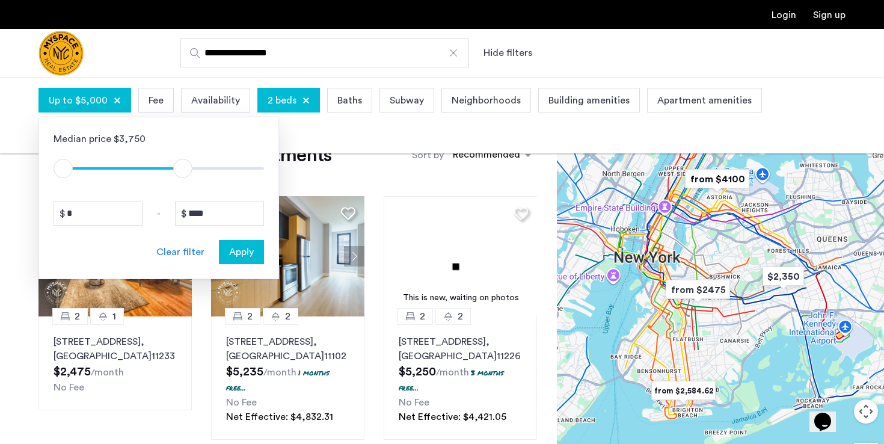  I want to click on span: Subway, so click(407, 100).